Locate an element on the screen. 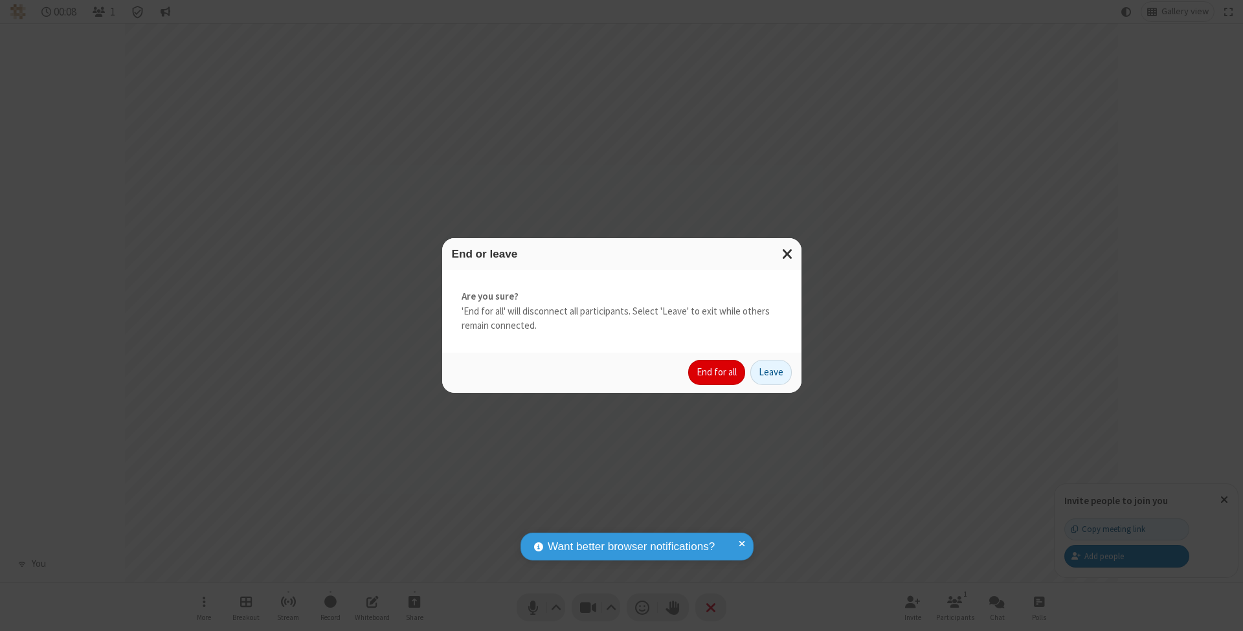 This screenshot has height=631, width=1243. span: Want better browser notifications? is located at coordinates (631, 547).